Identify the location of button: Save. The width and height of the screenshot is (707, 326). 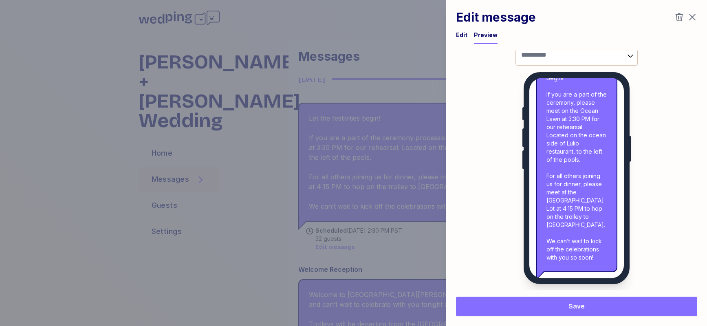
(576, 306).